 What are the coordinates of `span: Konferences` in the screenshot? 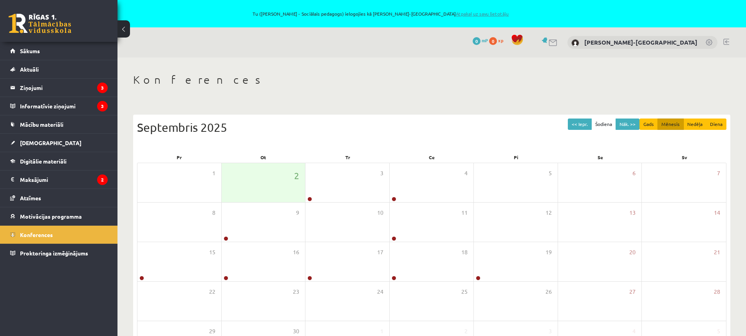 It's located at (36, 235).